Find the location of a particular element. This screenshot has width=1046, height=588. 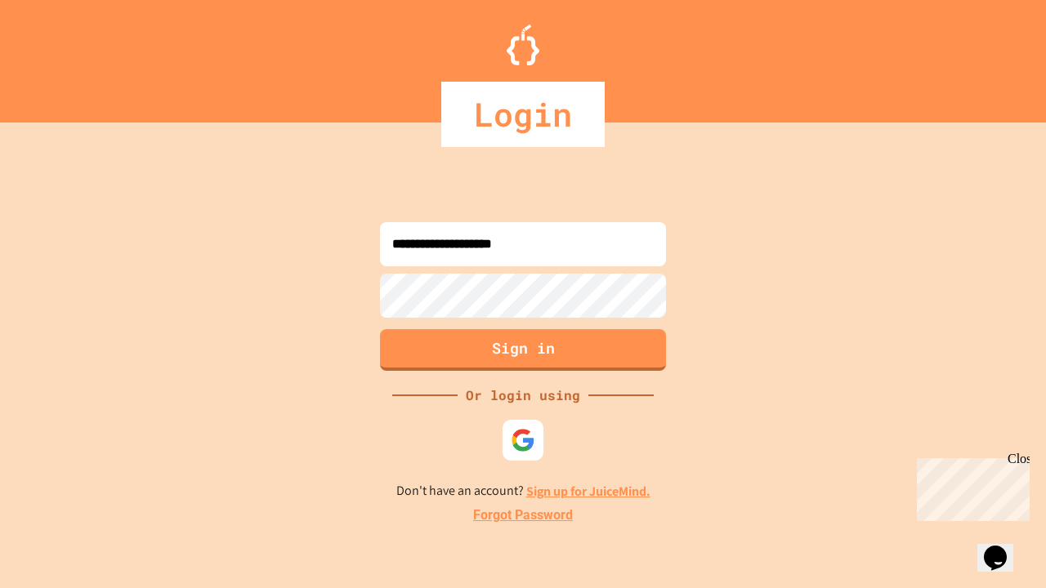

div: Chat with us now!Close is located at coordinates (60, 55).